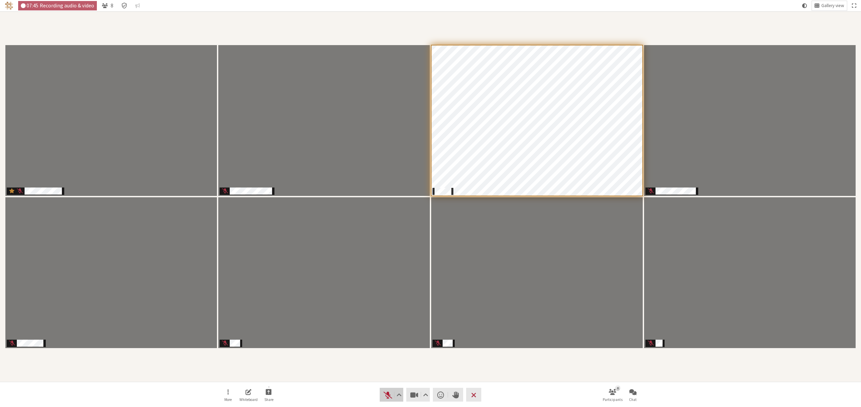 The height and width of the screenshot is (407, 861). Describe the element at coordinates (426, 394) in the screenshot. I see `button: Video setting` at that location.